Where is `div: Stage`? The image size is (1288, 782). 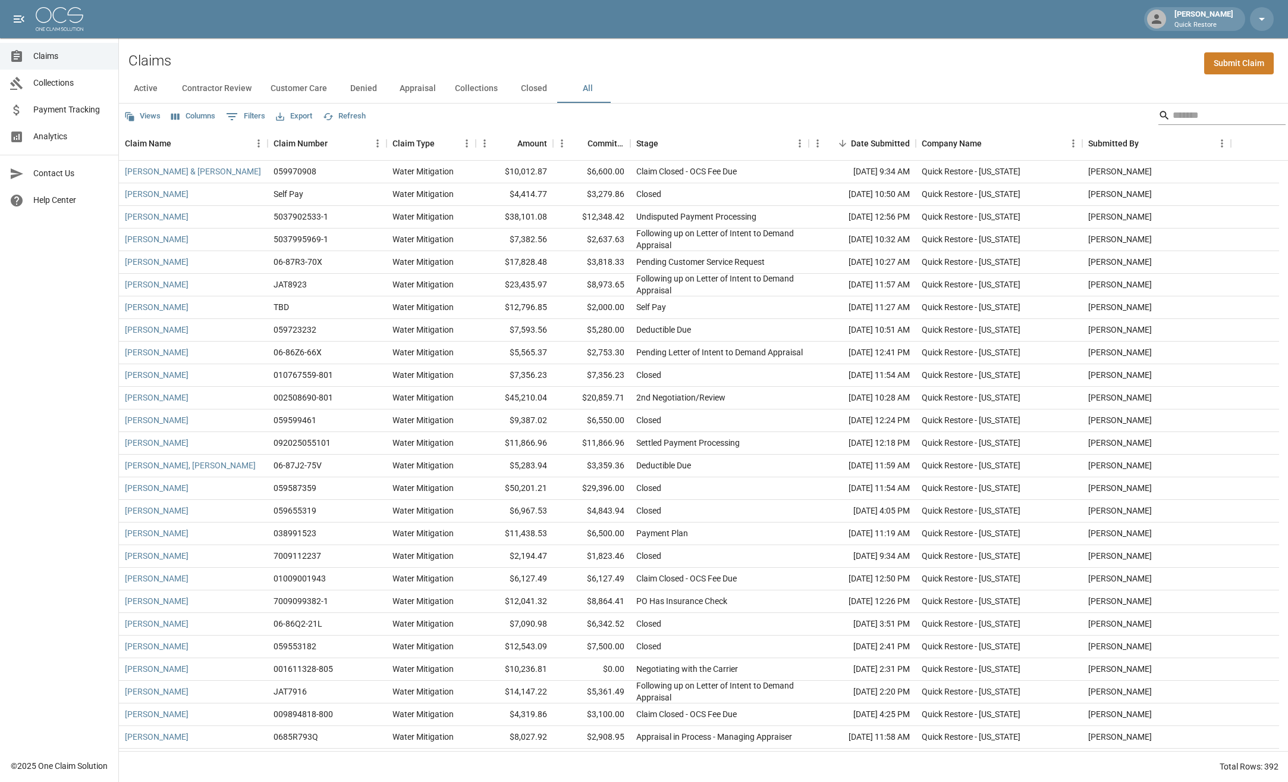 div: Stage is located at coordinates (720, 143).